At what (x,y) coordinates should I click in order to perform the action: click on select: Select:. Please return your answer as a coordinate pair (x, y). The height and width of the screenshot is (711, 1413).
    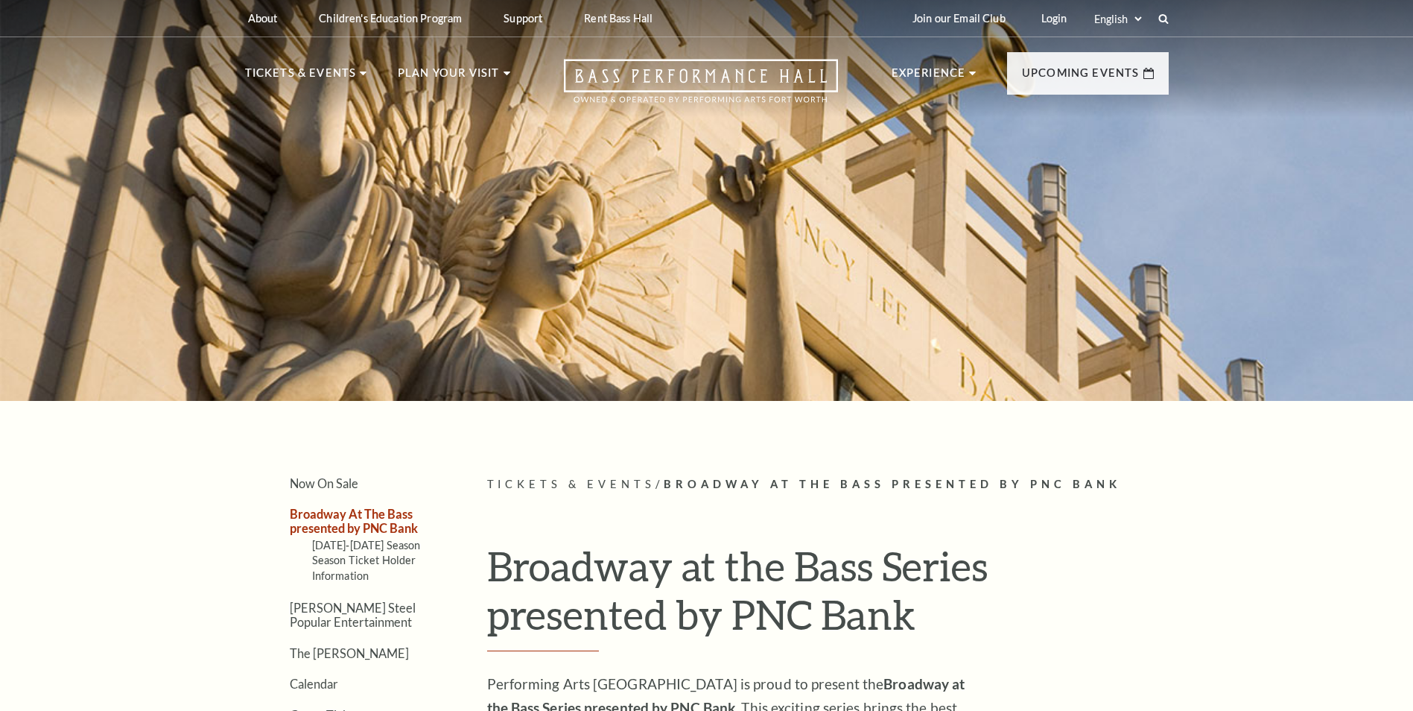
    Looking at the image, I should click on (1117, 19).